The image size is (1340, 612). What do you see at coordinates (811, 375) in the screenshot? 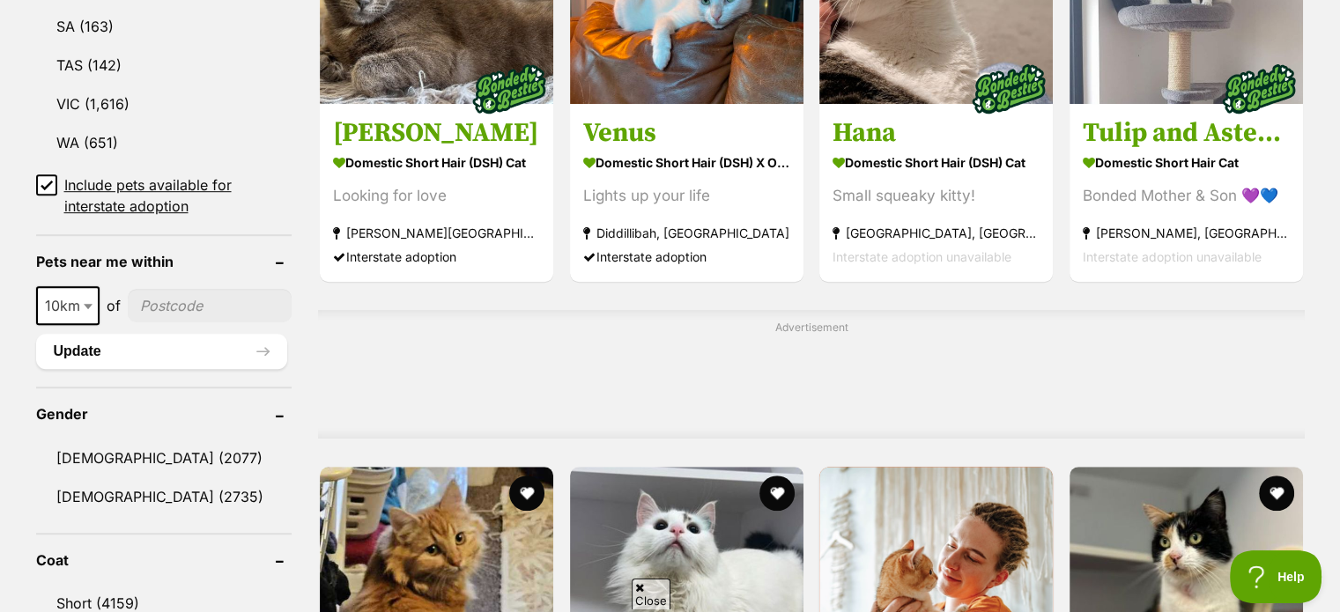
I see `div: Advertisement` at bounding box center [811, 375].